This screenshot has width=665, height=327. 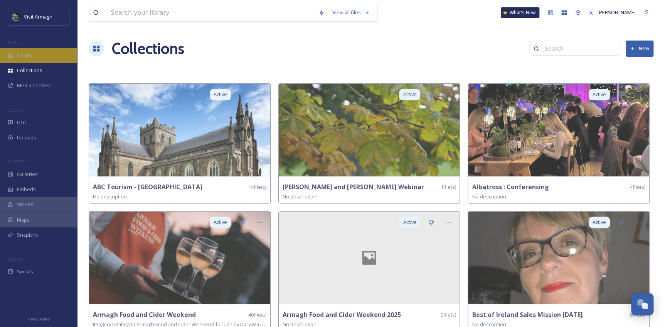 I want to click on strong: Albatross : Conferencing, so click(x=510, y=187).